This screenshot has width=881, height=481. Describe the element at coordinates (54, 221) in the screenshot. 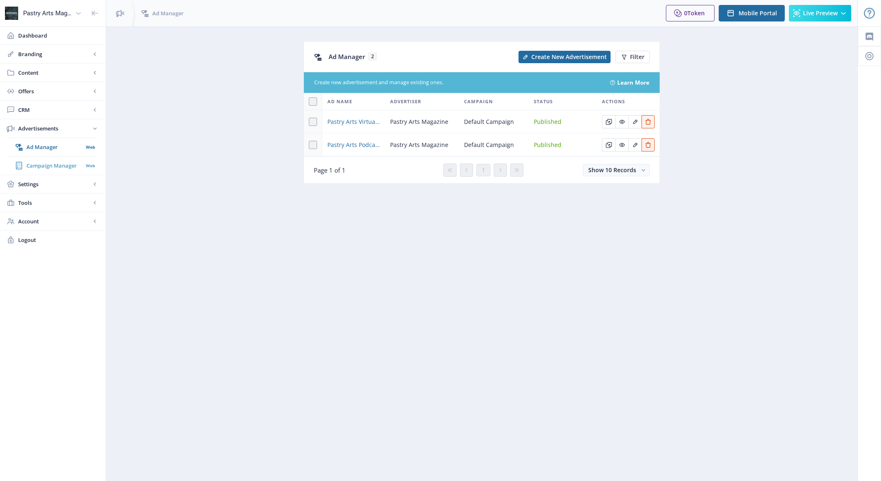

I see `span: Account` at that location.